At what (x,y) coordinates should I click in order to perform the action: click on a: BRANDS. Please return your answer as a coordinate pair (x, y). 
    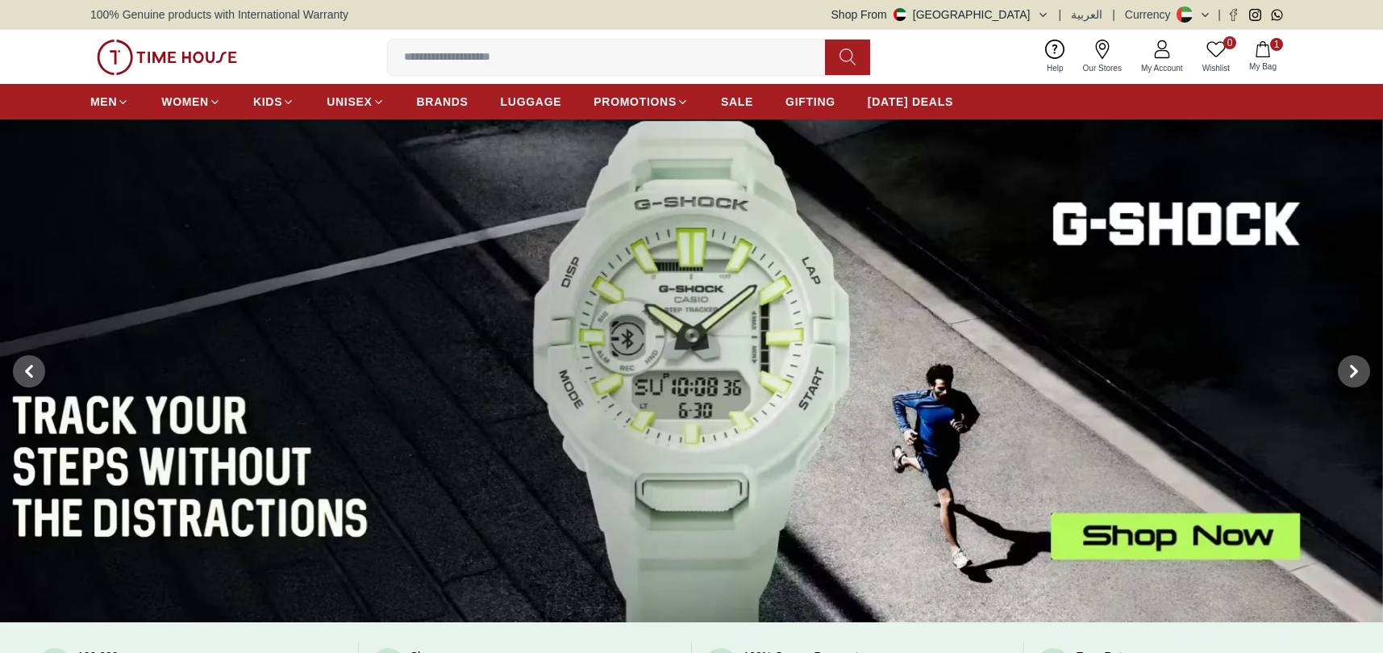
    Looking at the image, I should click on (443, 102).